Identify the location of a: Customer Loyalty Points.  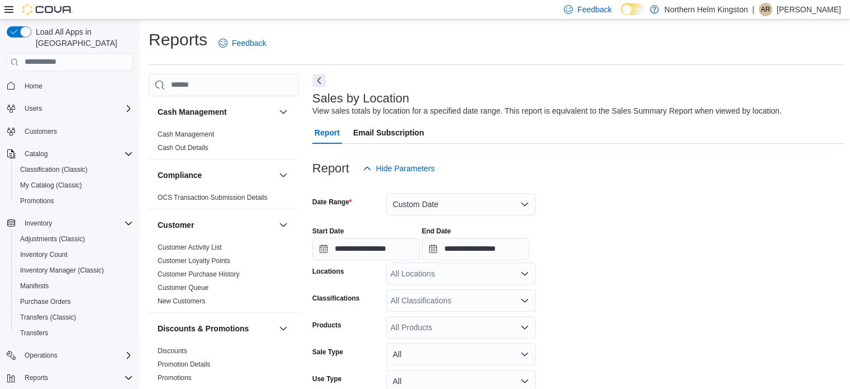
(194, 261).